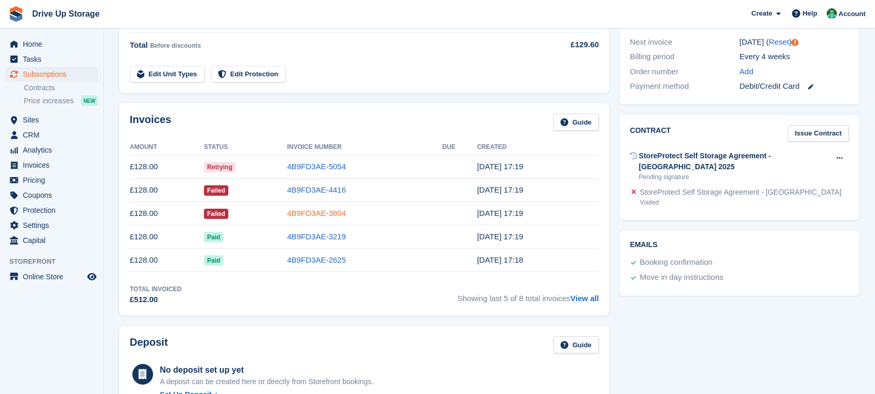 This screenshot has width=875, height=394. What do you see at coordinates (150, 122) in the screenshot?
I see `h2: Invoices` at bounding box center [150, 122].